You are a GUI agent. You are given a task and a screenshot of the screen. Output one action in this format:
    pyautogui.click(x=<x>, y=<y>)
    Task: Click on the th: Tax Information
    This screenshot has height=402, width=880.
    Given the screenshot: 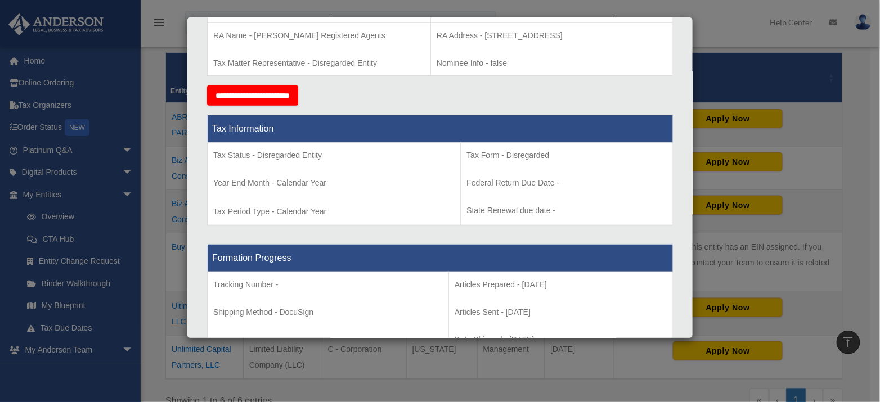 What is the action you would take?
    pyautogui.click(x=440, y=129)
    